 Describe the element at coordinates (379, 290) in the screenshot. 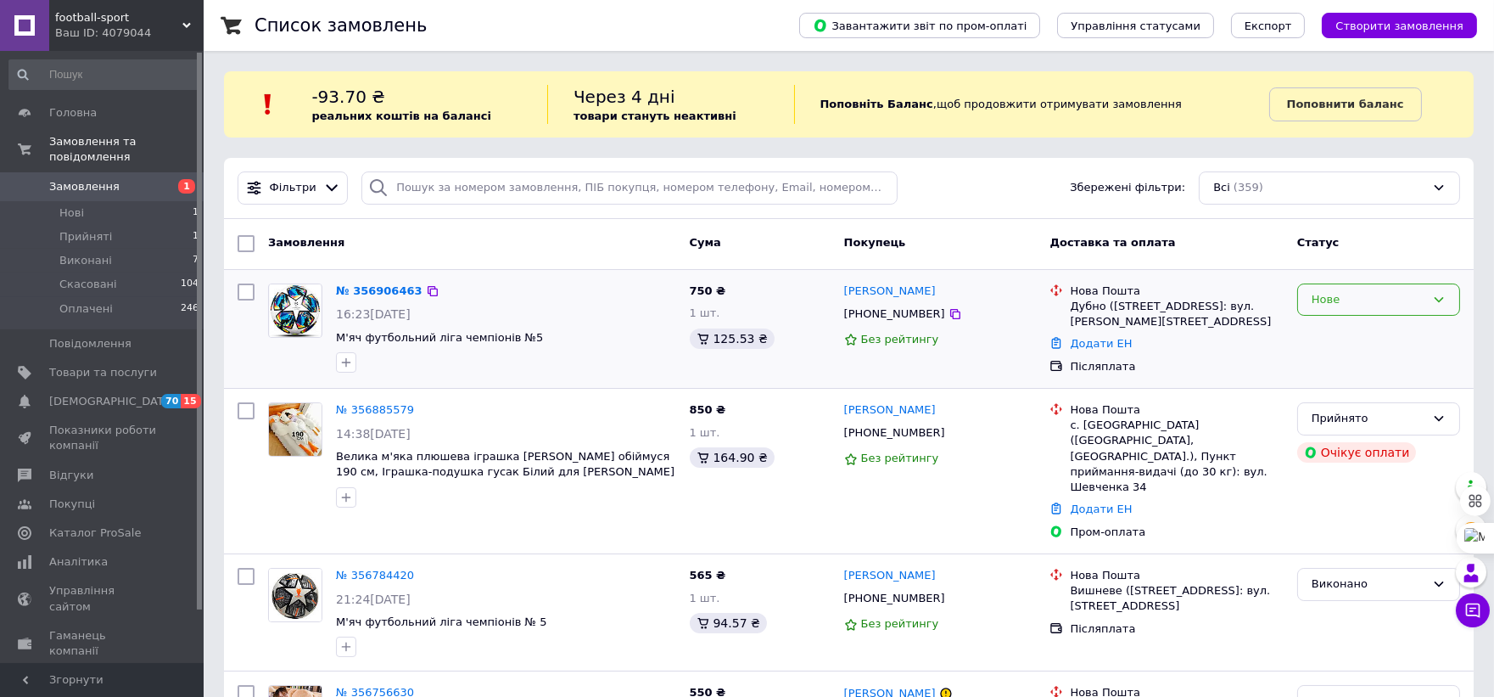

I see `a: № 356906463` at that location.